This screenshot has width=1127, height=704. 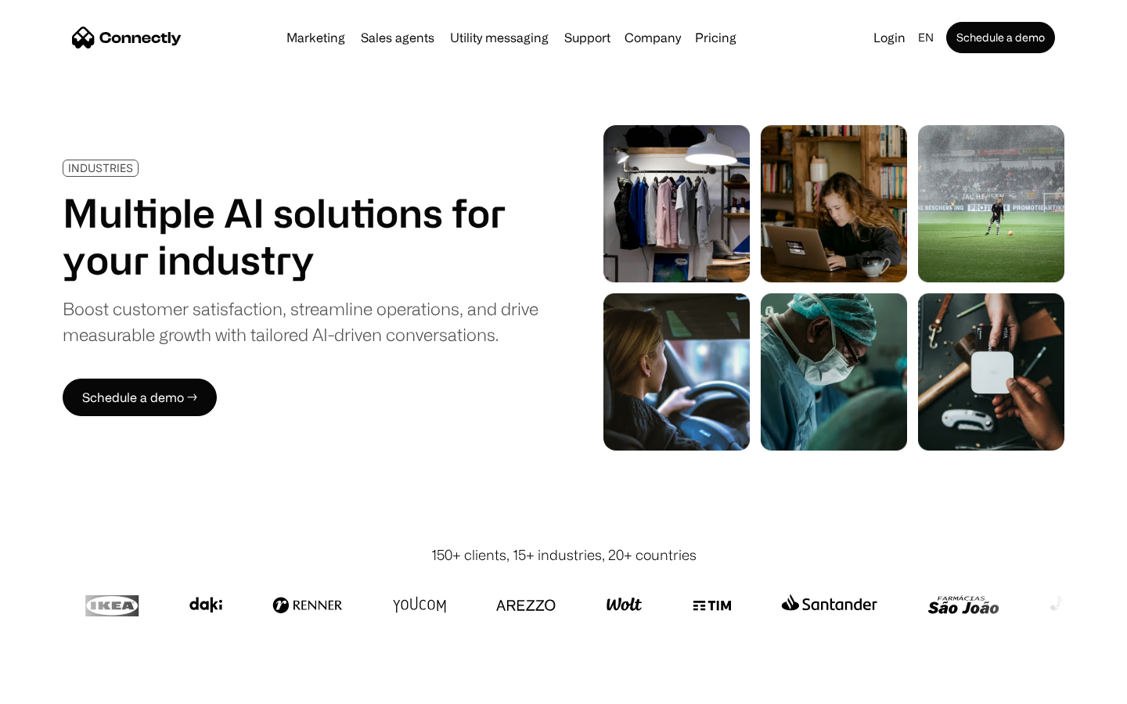 What do you see at coordinates (499, 38) in the screenshot?
I see `a: Utility messaging` at bounding box center [499, 38].